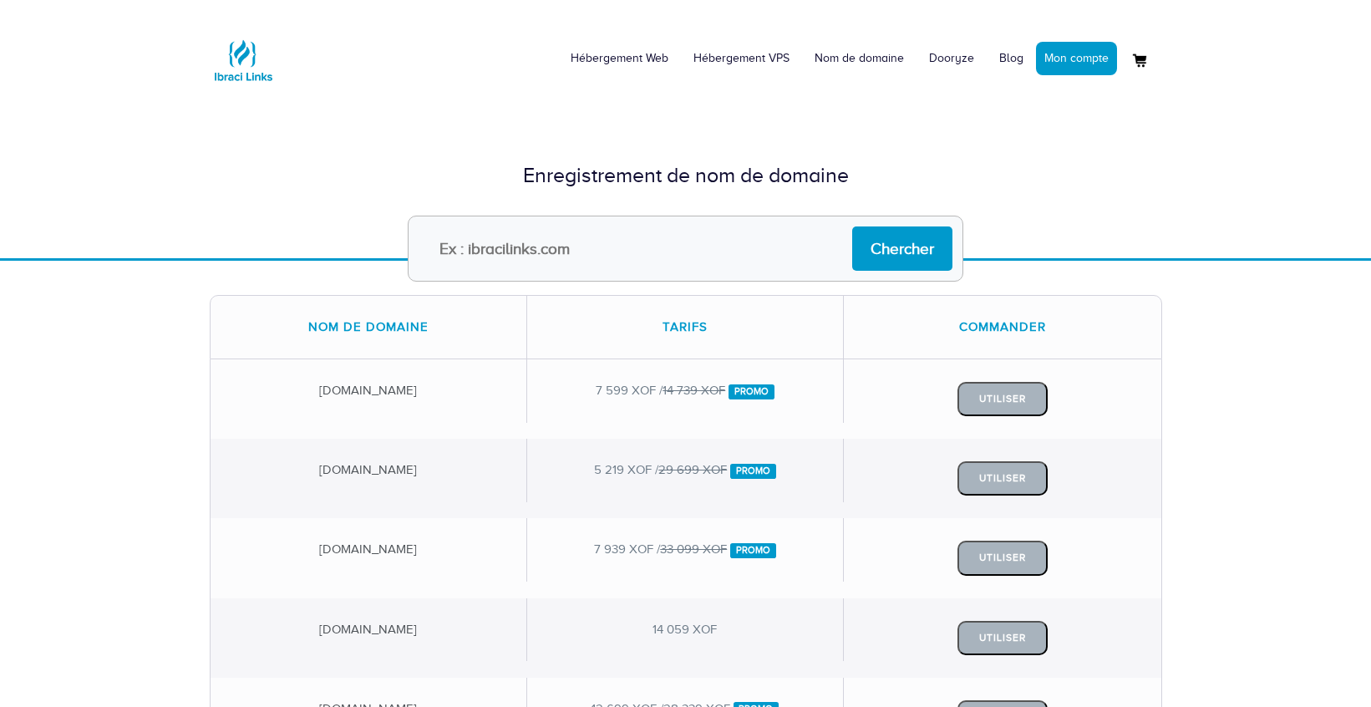  I want to click on div: Nom de domaine, so click(368, 327).